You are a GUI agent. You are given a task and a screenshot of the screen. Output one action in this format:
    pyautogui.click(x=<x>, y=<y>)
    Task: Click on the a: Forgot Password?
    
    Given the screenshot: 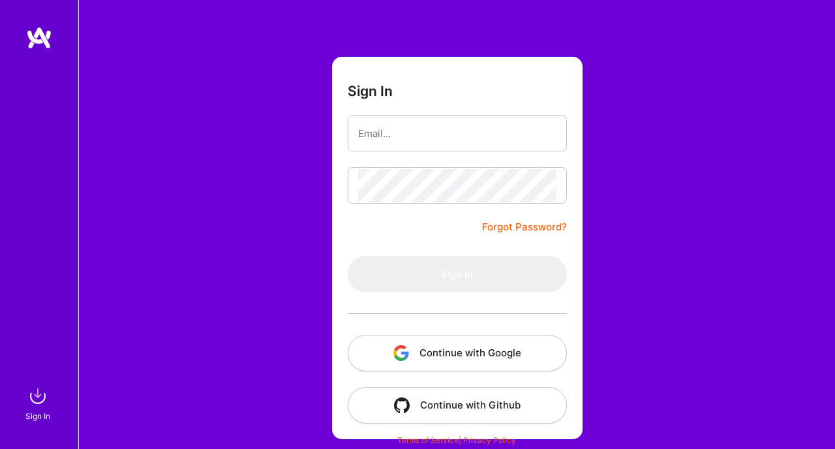 What is the action you would take?
    pyautogui.click(x=525, y=227)
    